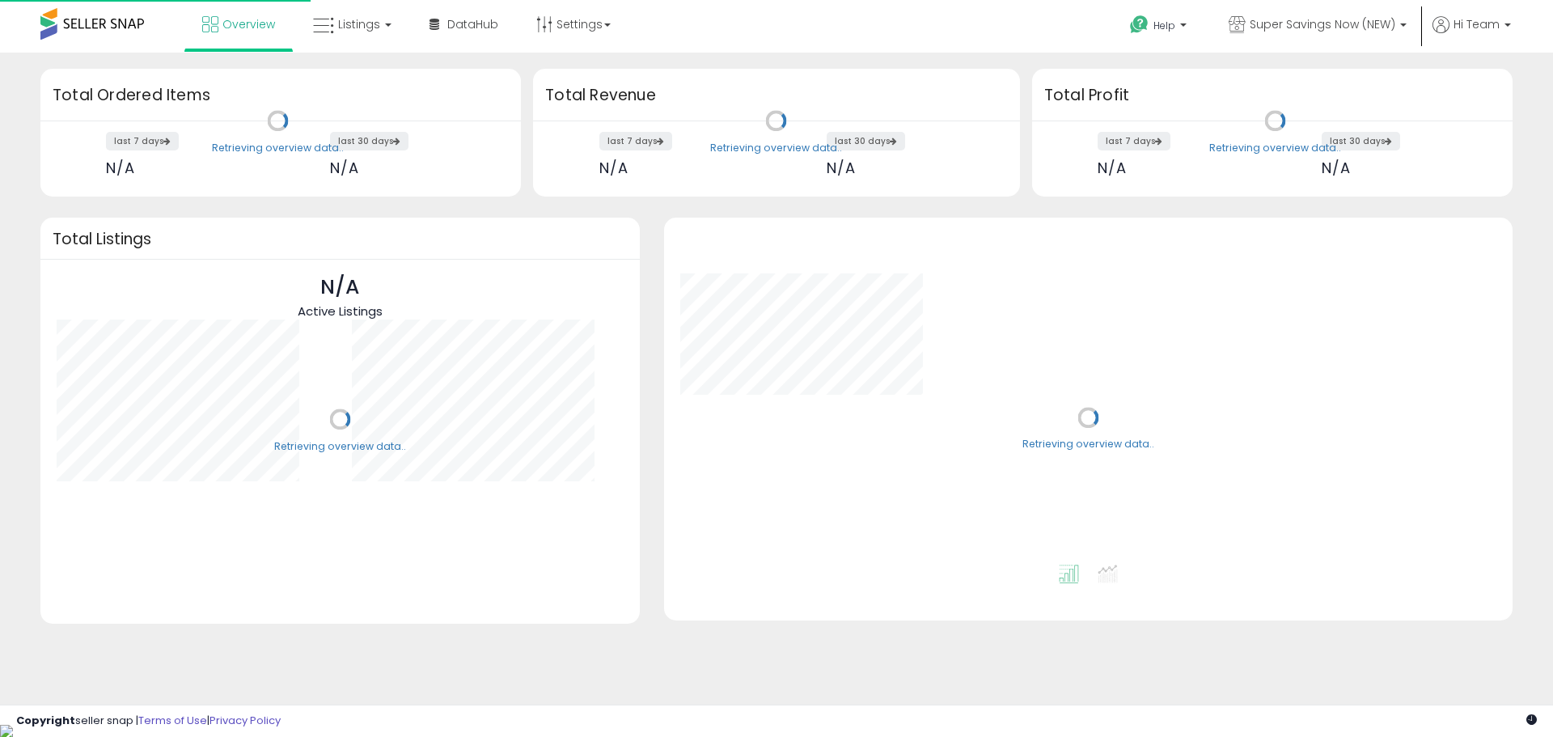  I want to click on a: Help, so click(1160, 27).